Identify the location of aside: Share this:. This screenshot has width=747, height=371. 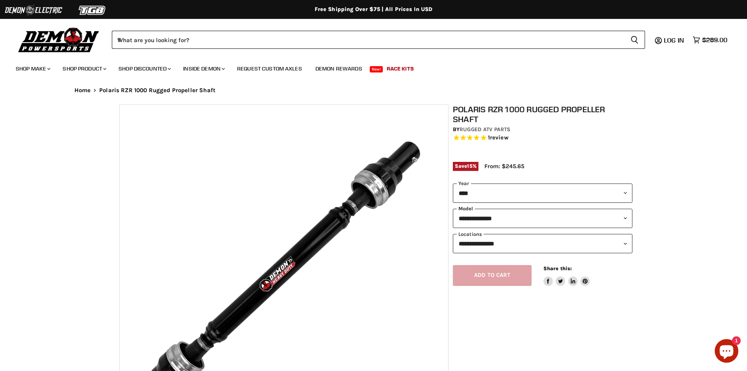
(567, 275).